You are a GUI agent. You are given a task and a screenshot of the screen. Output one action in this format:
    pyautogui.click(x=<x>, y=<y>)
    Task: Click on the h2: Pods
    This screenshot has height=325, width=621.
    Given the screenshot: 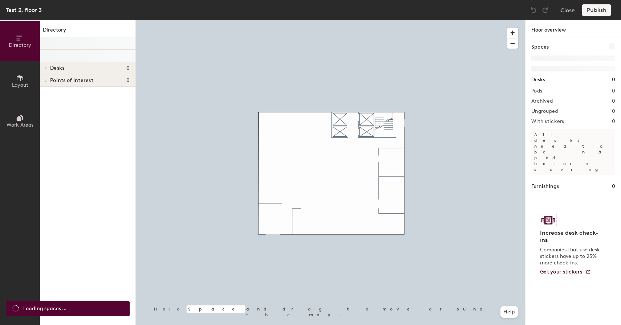 What is the action you would take?
    pyautogui.click(x=537, y=91)
    